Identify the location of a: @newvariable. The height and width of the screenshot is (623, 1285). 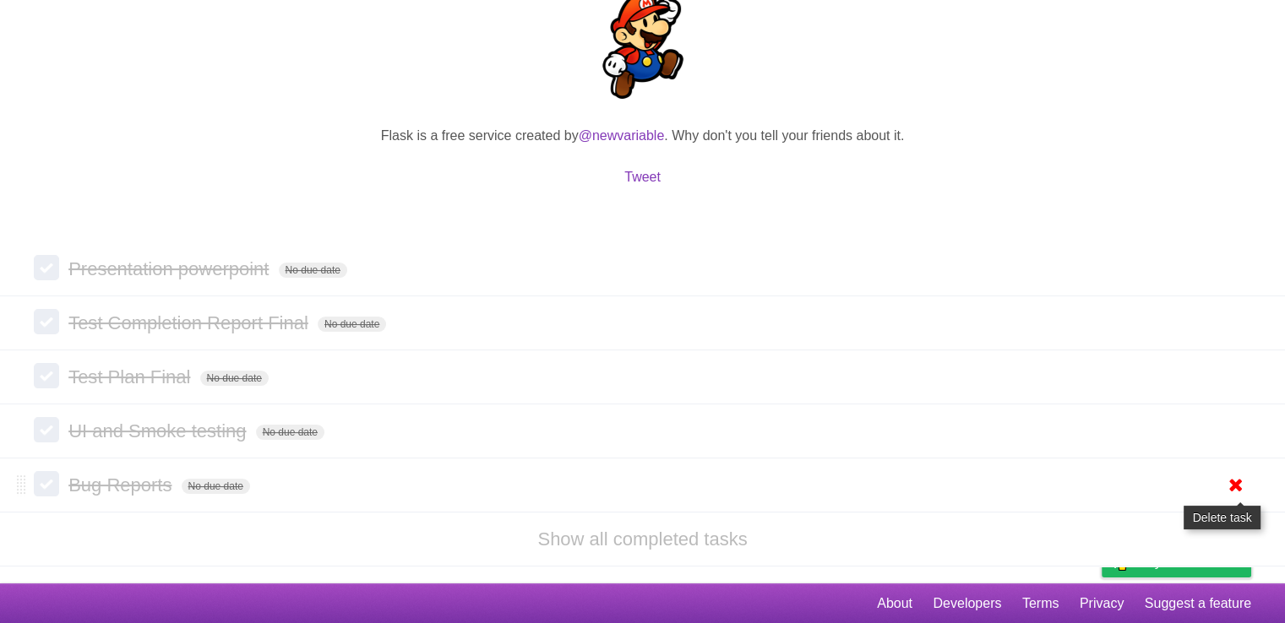
(622, 135).